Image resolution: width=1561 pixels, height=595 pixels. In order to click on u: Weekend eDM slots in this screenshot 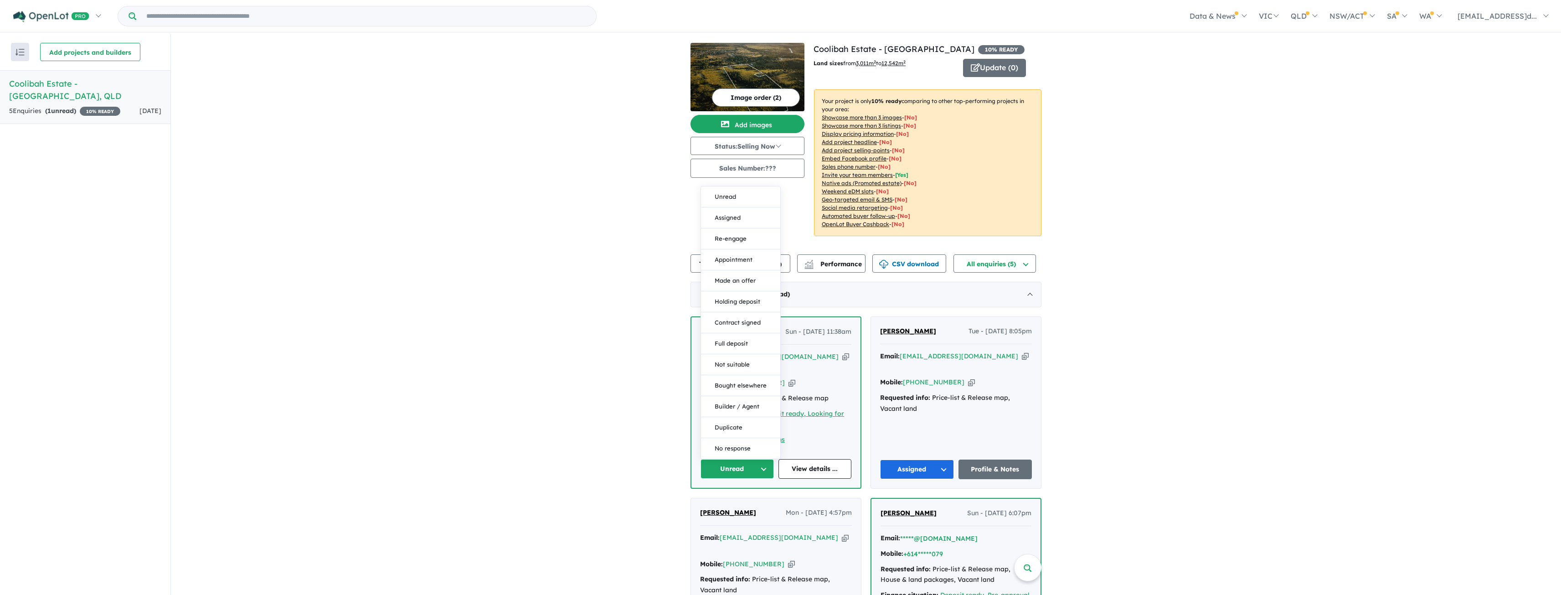, I will do `click(848, 191)`.